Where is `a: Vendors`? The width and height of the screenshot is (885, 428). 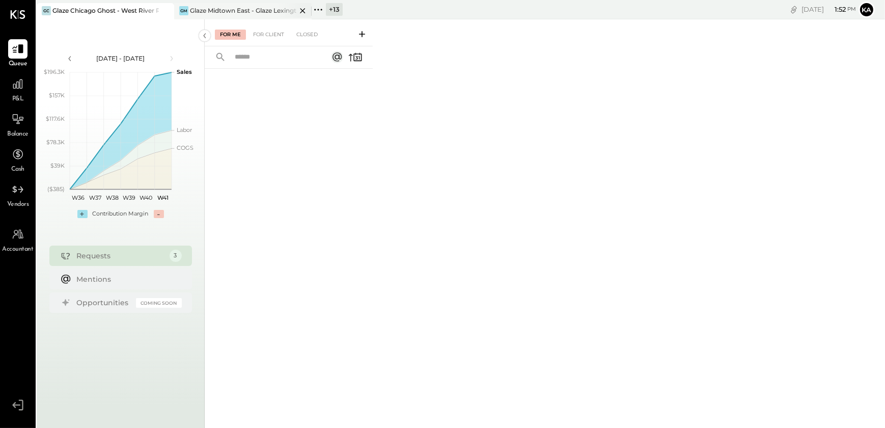
a: Vendors is located at coordinates (18, 195).